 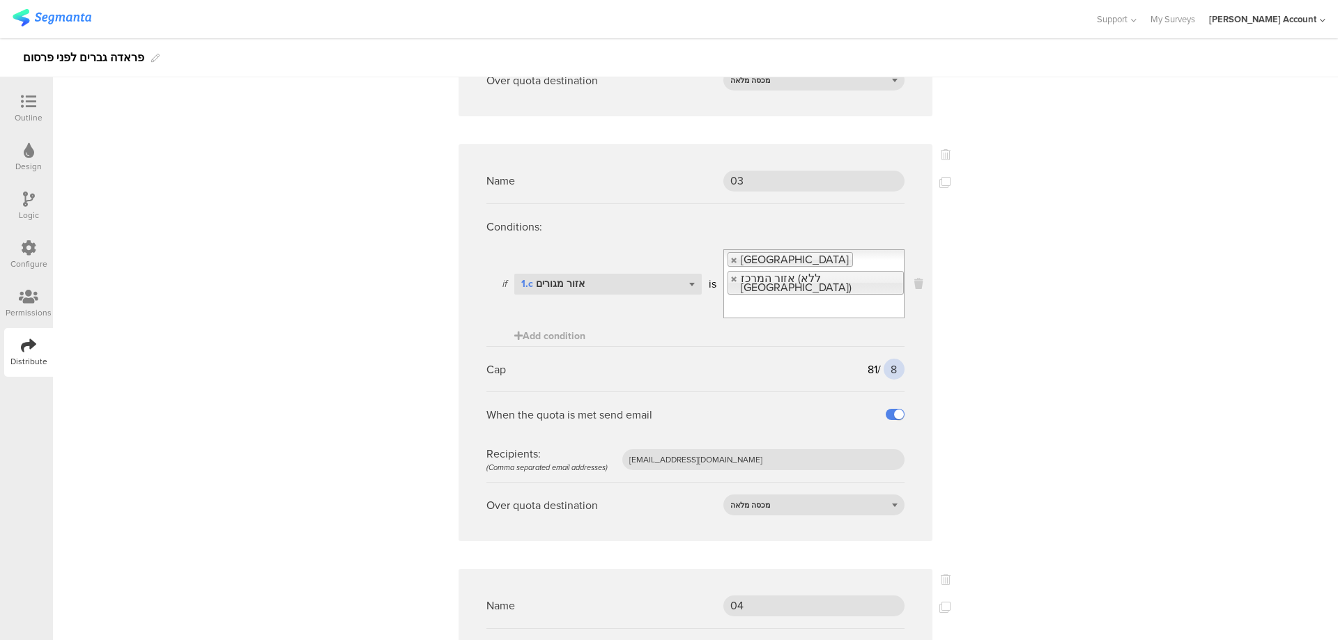 I want to click on img: segmanta logo, so click(x=52, y=17).